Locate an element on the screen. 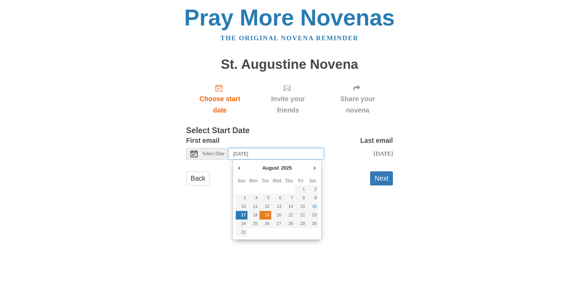  input: Use the arrow keys to pick a date is located at coordinates (276, 154).